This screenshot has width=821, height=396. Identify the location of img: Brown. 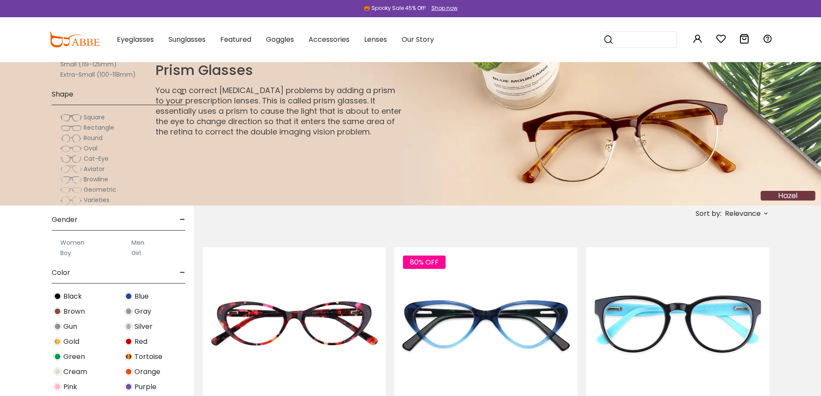
(57, 311).